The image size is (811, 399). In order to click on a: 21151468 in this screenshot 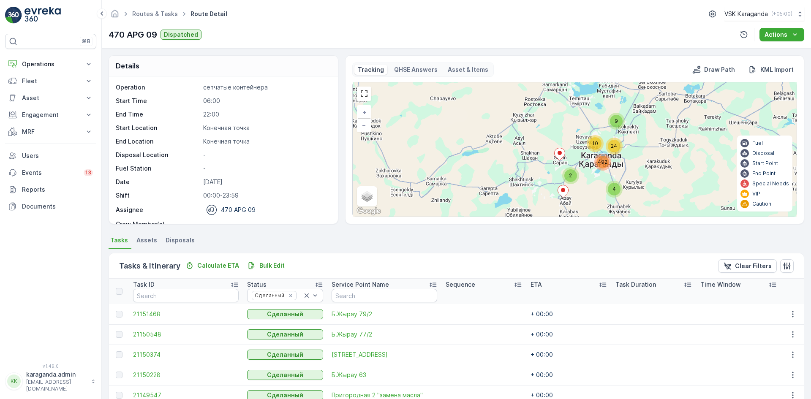, I will do `click(185, 314)`.